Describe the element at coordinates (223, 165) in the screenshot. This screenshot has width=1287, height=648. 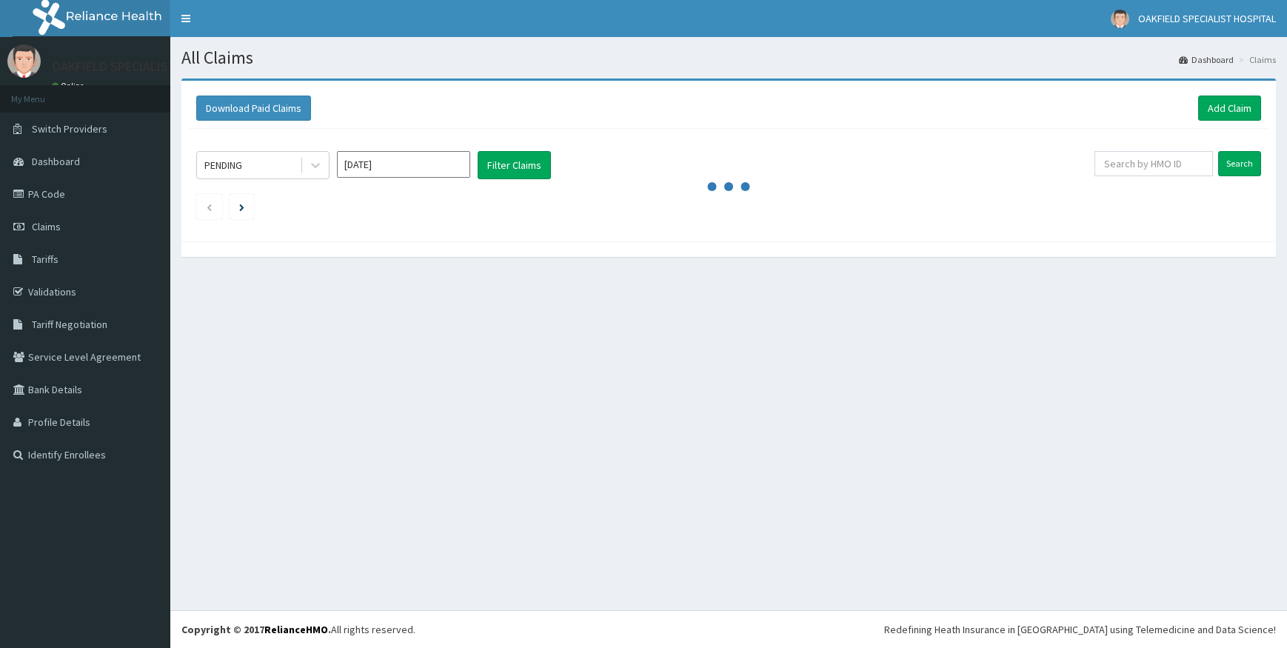
I see `div: PENDING` at that location.